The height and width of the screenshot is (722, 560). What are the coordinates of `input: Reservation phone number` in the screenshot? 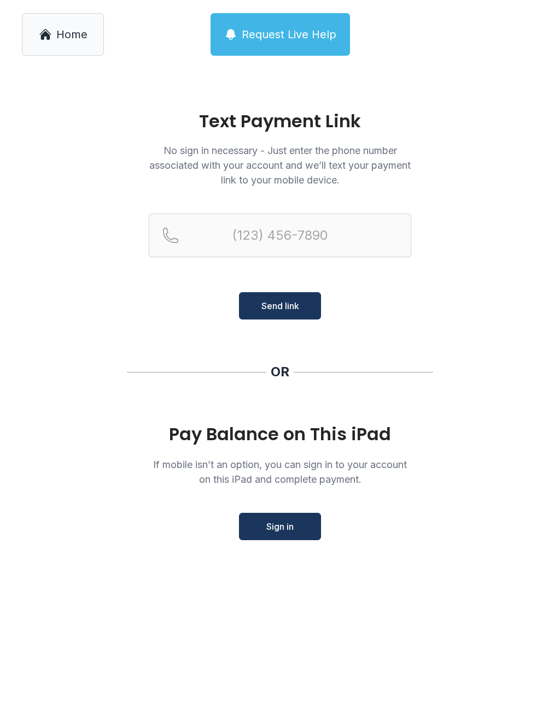 It's located at (280, 236).